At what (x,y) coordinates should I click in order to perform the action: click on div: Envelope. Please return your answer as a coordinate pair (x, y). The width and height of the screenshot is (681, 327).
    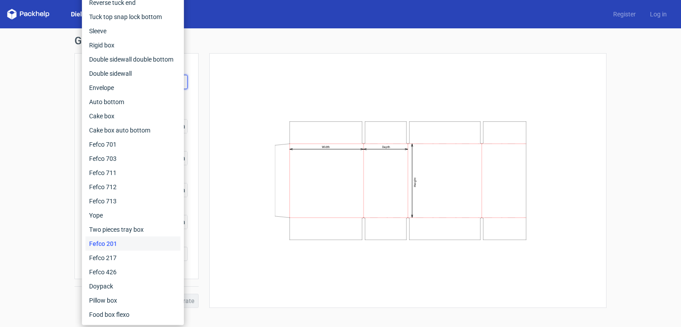
    Looking at the image, I should click on (133, 88).